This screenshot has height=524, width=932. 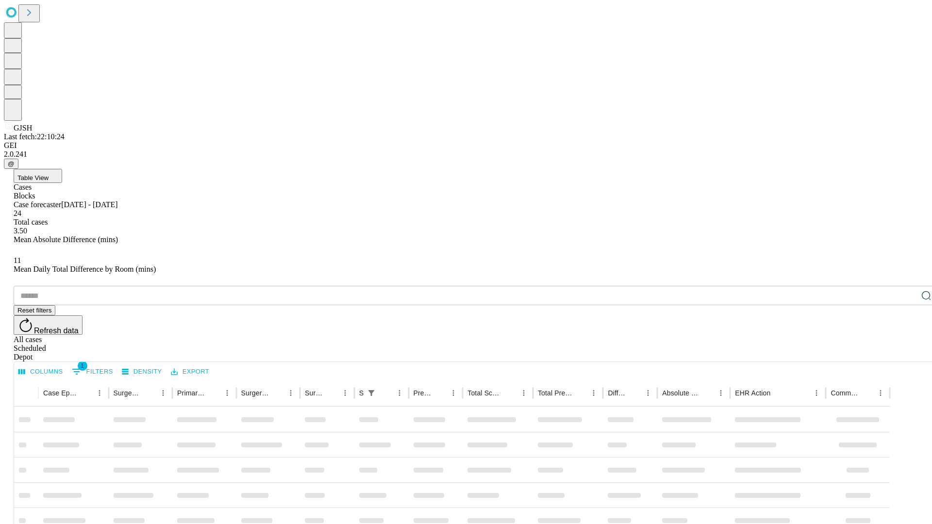 What do you see at coordinates (17, 260) in the screenshot?
I see `span: 11` at bounding box center [17, 260].